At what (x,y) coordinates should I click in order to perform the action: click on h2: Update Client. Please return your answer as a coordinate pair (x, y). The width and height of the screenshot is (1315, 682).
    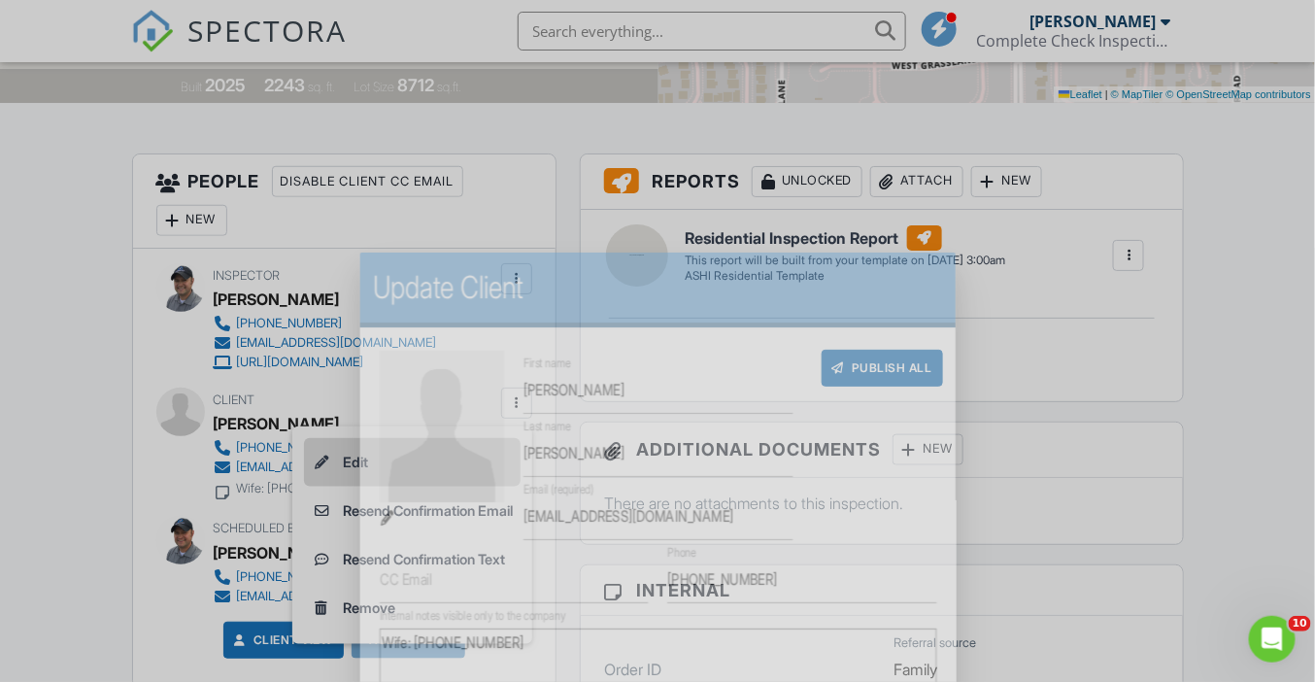
    Looking at the image, I should click on (658, 288).